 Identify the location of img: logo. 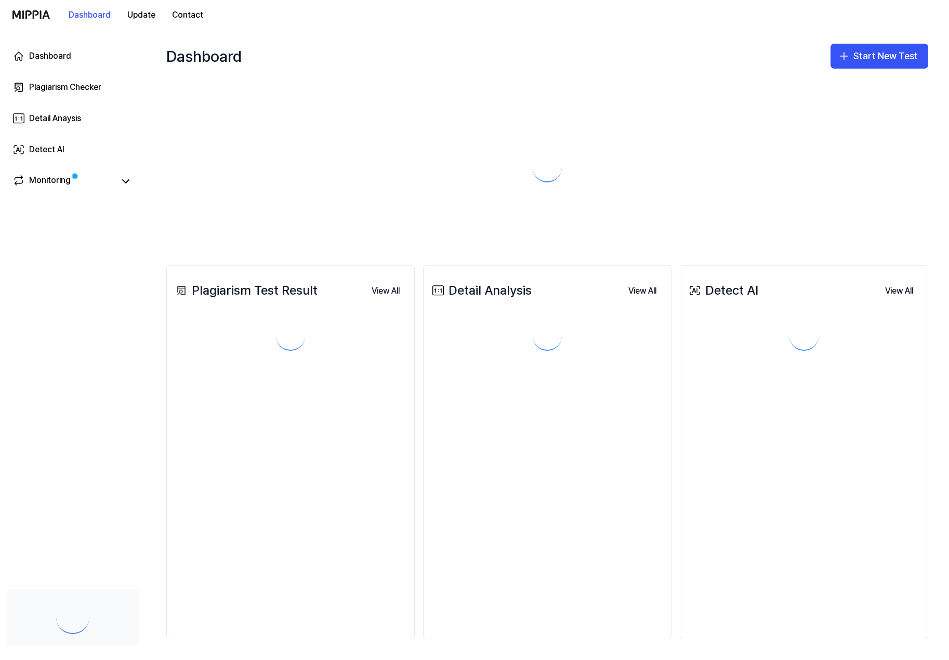
(31, 15).